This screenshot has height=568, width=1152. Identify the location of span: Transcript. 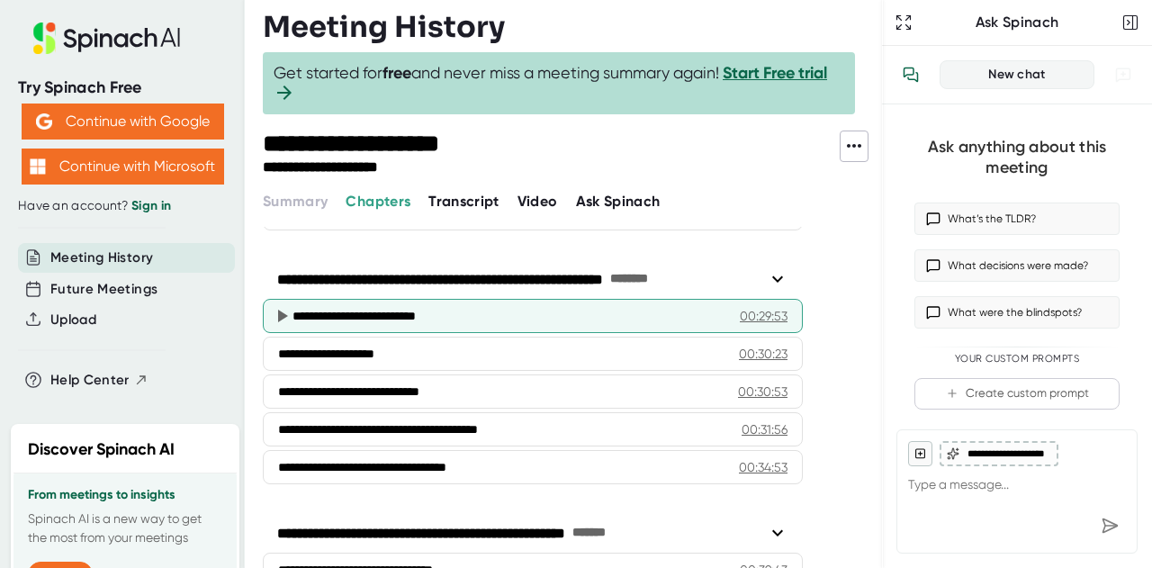
(464, 201).